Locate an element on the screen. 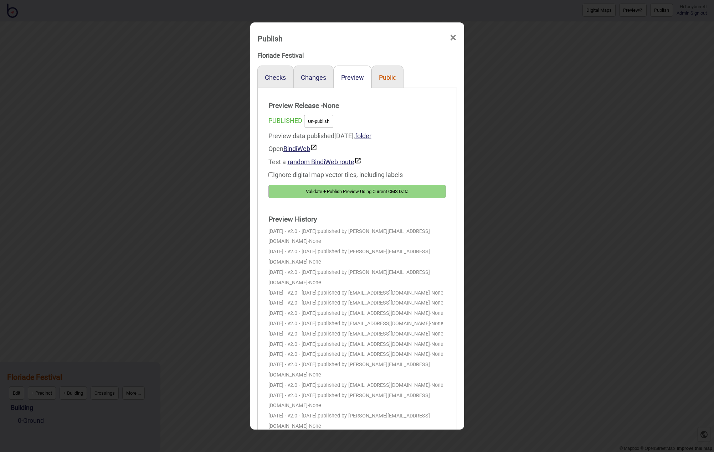 The image size is (714, 452). button: random BindiWeb route is located at coordinates (324, 161).